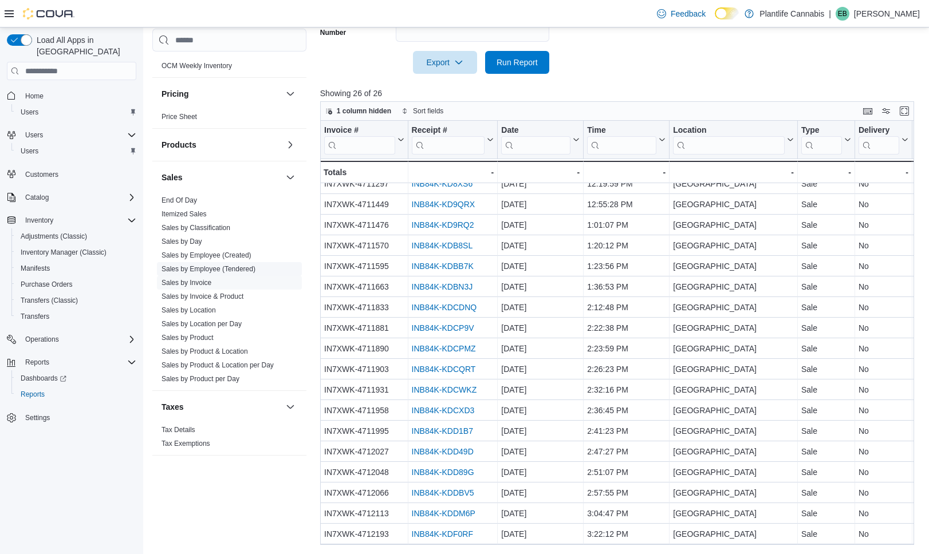 The height and width of the screenshot is (554, 929). What do you see at coordinates (64, 253) in the screenshot?
I see `span: Inventory Manager (Classic)` at bounding box center [64, 253].